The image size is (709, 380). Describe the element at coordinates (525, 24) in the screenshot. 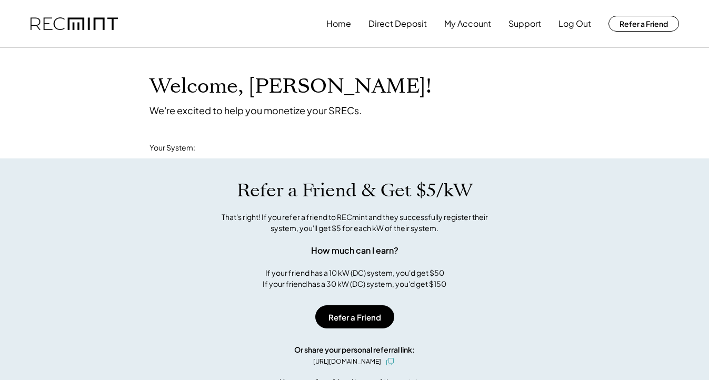

I see `button: Support` at that location.